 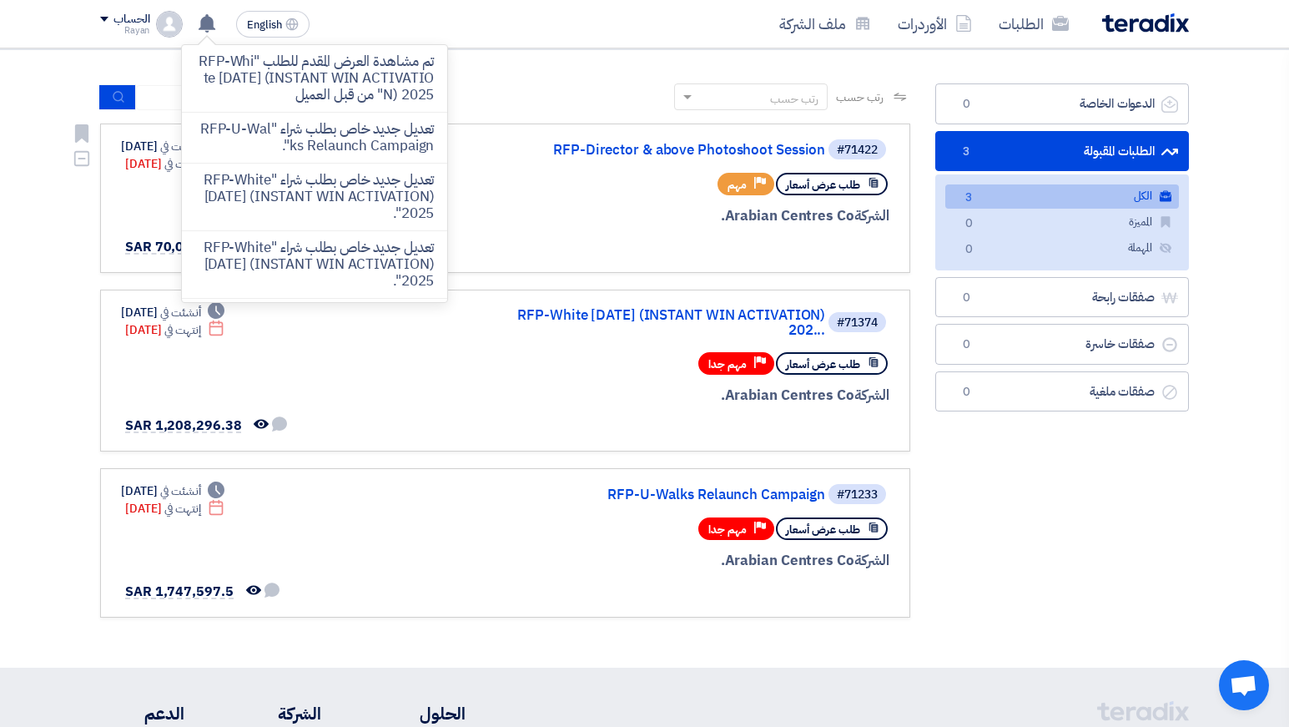 What do you see at coordinates (1146, 23) in the screenshot?
I see `img: Teradix logo` at bounding box center [1146, 23].